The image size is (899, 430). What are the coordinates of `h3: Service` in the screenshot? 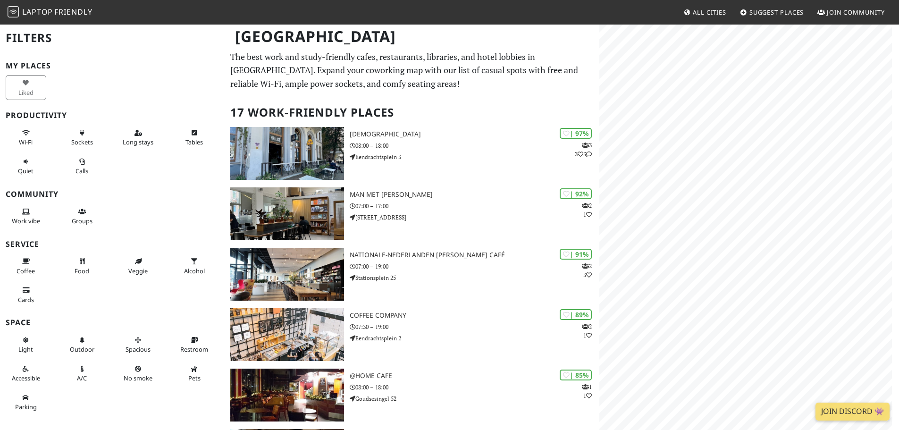 It's located at (112, 244).